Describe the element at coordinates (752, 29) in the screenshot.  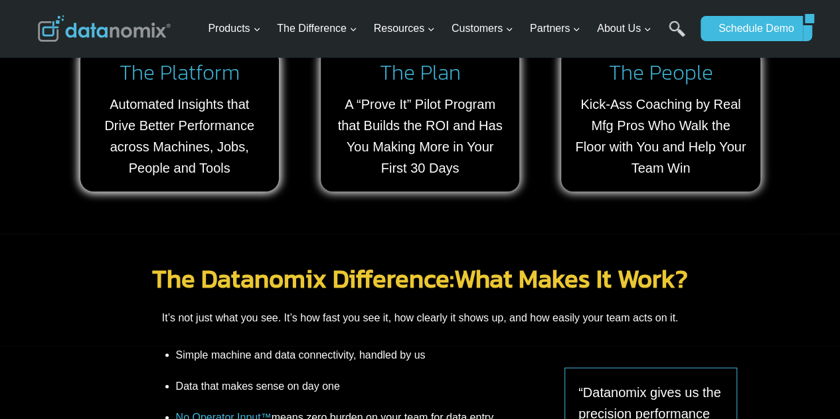
I see `a: Schedule Demo` at that location.